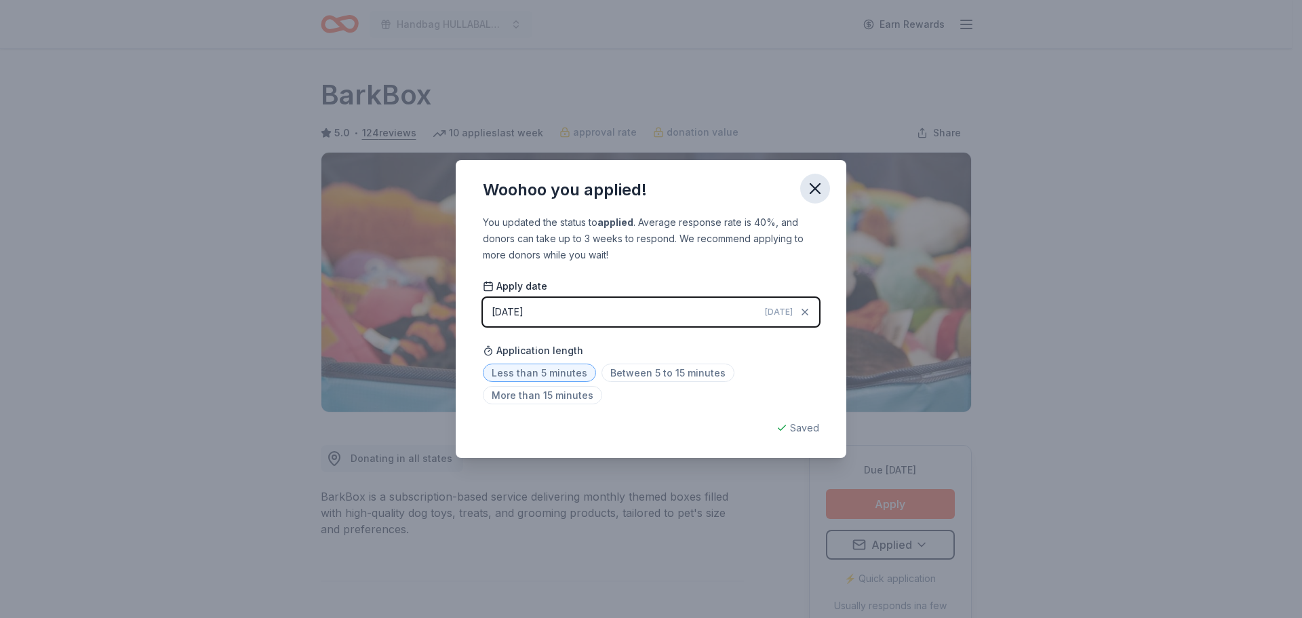 The height and width of the screenshot is (618, 1302). What do you see at coordinates (539, 372) in the screenshot?
I see `span: Less than 5 minutes` at bounding box center [539, 372].